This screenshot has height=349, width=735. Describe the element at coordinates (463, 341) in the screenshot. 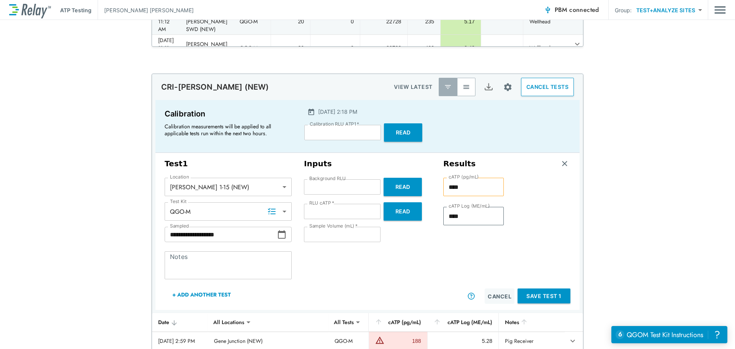

I see `div: 5.28` at that location.